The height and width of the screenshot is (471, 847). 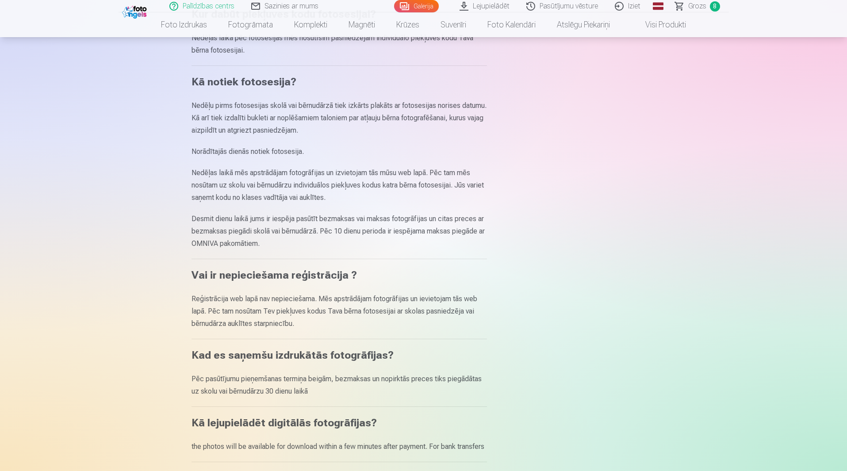 I want to click on p: the photos will be available for download within a few minutes after payment. For bank transfers, so click(x=339, y=447).